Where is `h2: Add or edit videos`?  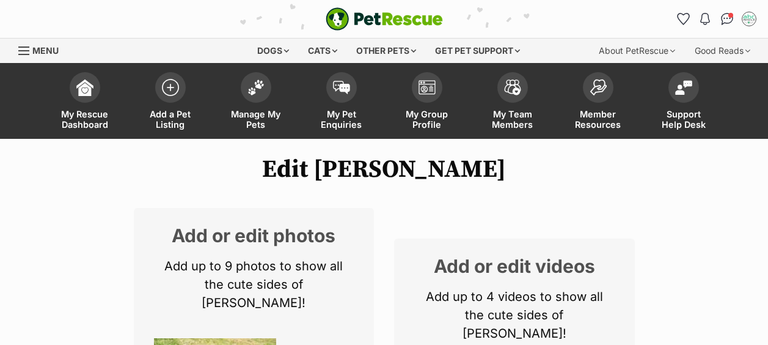
h2: Add or edit videos is located at coordinates (514, 266).